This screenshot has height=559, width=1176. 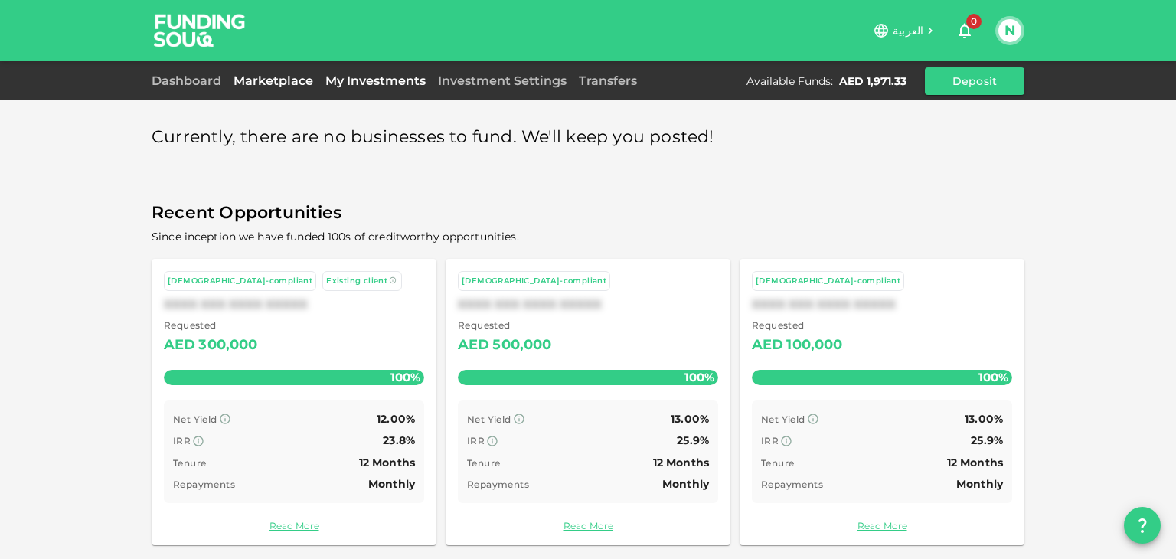 I want to click on a: Transfers, so click(x=608, y=80).